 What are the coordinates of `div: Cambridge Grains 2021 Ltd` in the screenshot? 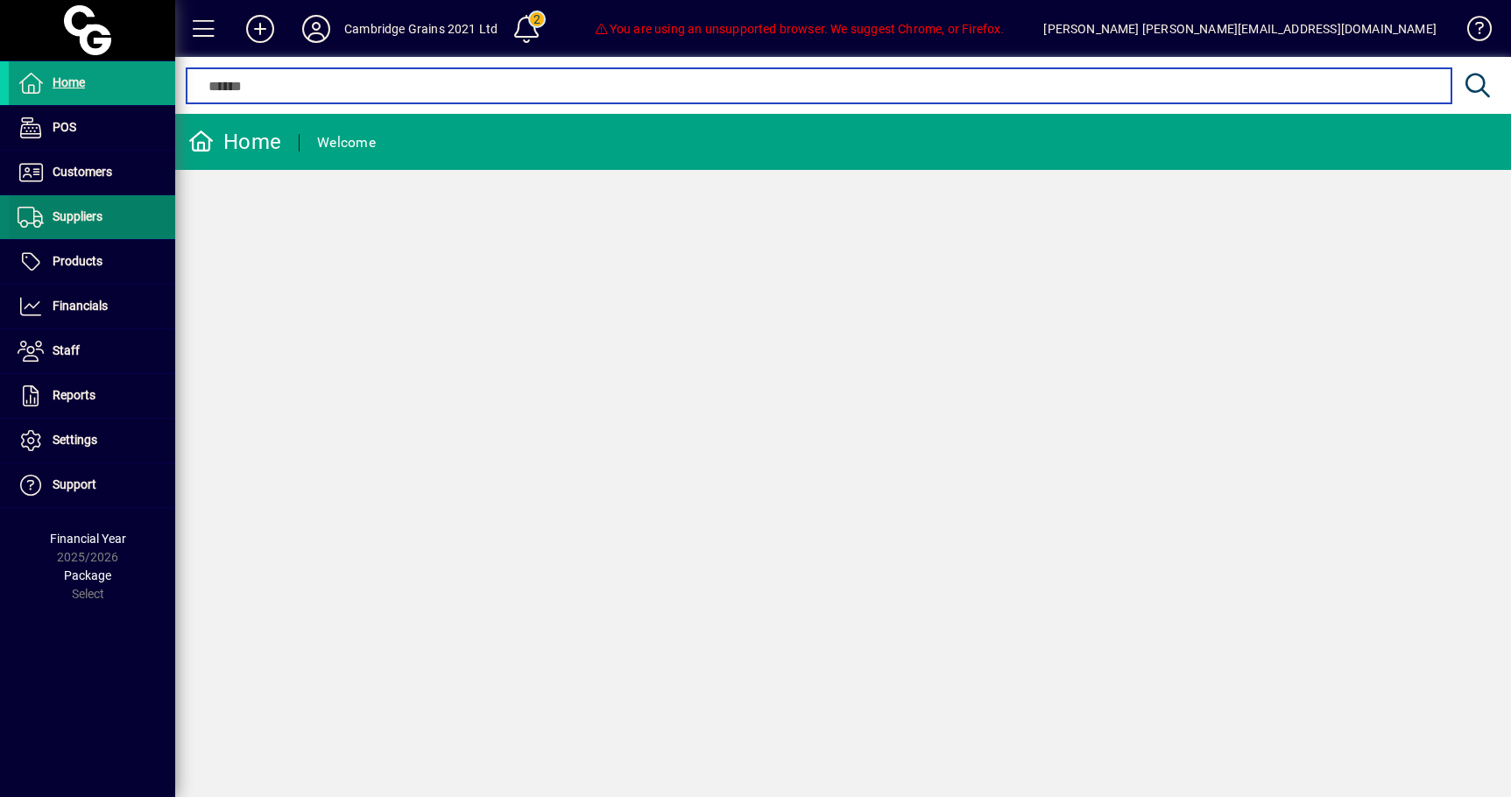 It's located at (421, 29).